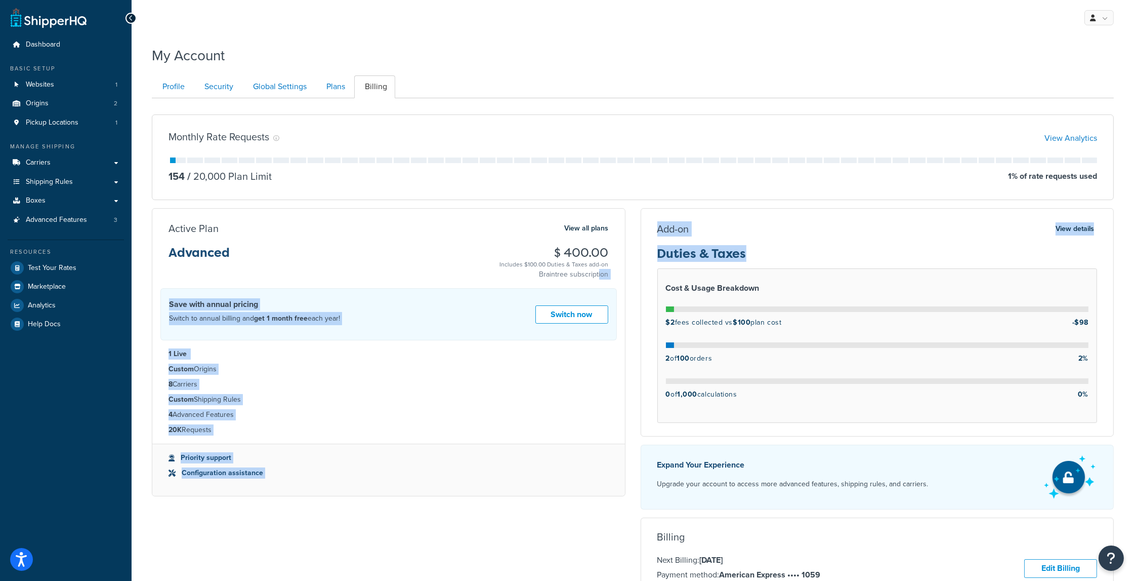  Describe the element at coordinates (739, 560) in the screenshot. I see `p: Next Billing:` at that location.